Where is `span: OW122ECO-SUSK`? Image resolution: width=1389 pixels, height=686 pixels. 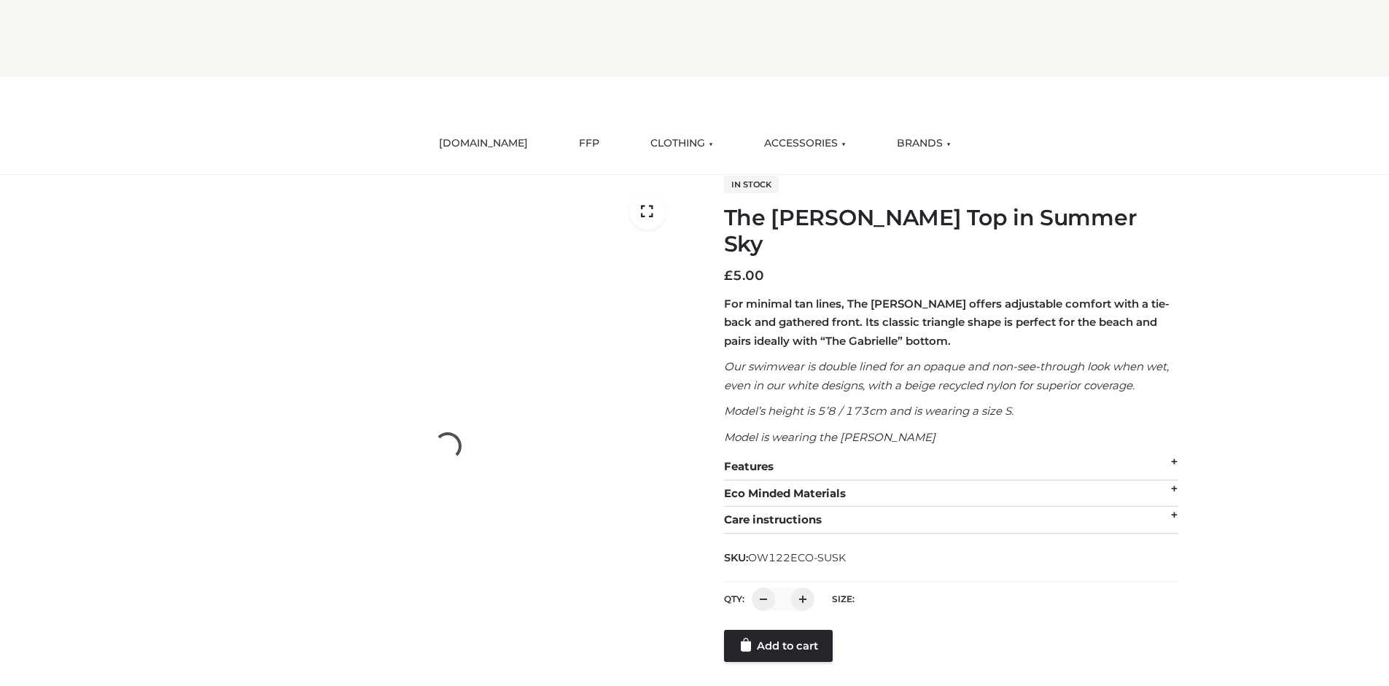
span: OW122ECO-SUSK is located at coordinates (797, 558).